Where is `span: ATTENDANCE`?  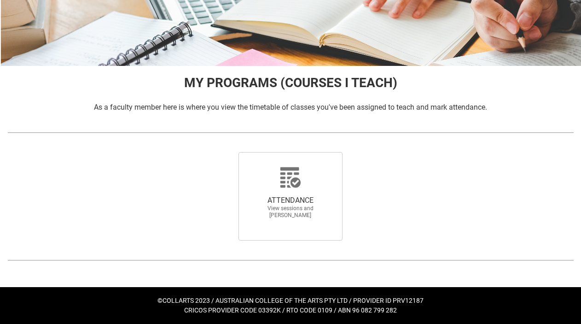 span: ATTENDANCE is located at coordinates (290, 200).